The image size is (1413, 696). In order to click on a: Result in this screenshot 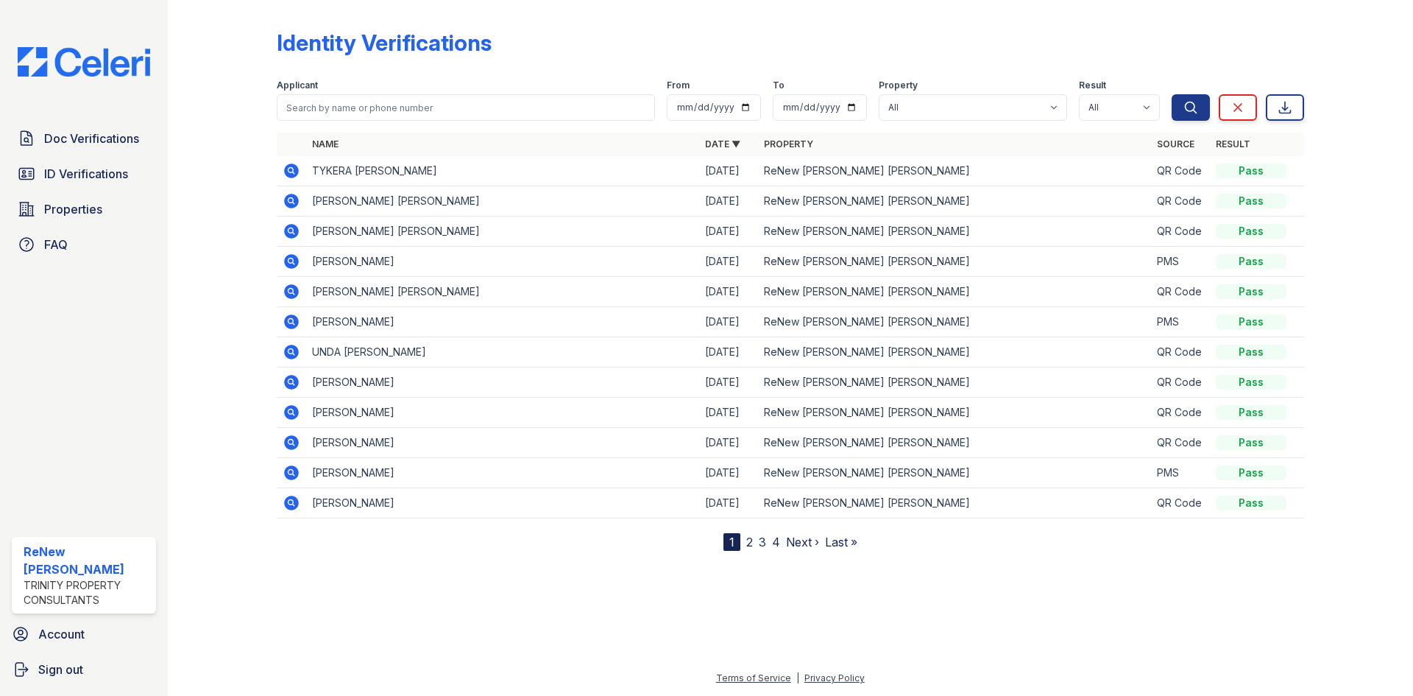, I will do `click(1233, 144)`.